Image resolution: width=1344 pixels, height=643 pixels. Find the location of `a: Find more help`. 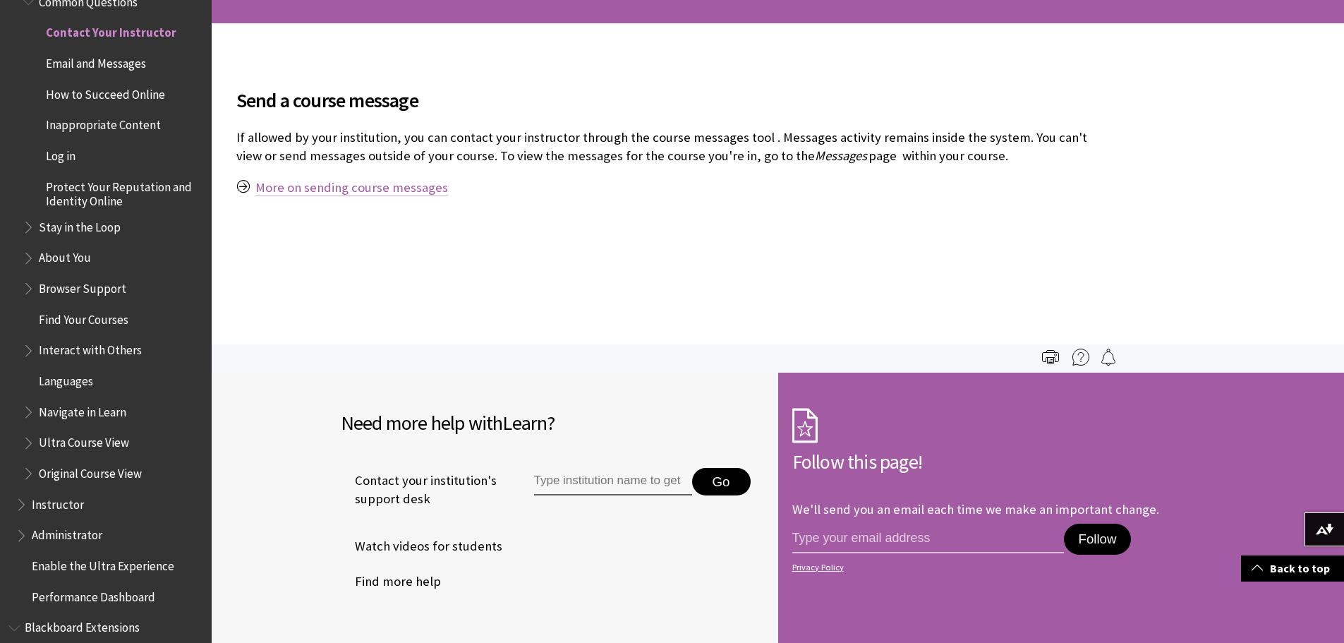

a: Find more help is located at coordinates (391, 581).